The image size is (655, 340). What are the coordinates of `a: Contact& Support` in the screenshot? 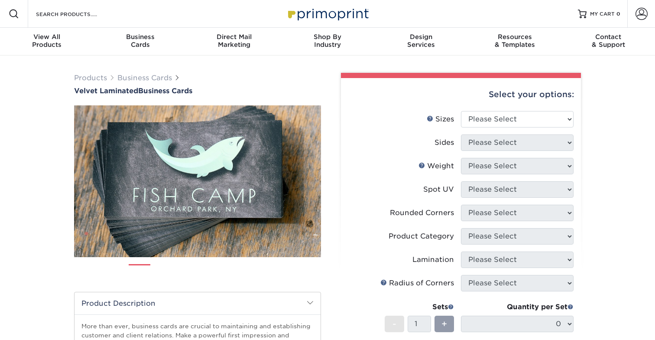 It's located at (609, 42).